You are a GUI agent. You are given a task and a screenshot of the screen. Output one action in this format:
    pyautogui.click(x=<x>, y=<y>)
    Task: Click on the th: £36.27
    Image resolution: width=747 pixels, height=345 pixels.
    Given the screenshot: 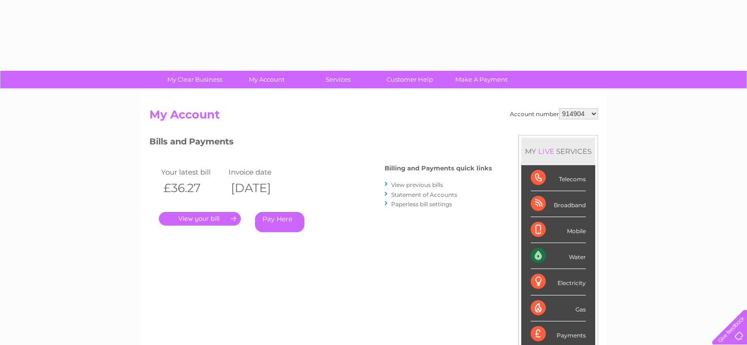 What is the action you would take?
    pyautogui.click(x=193, y=188)
    